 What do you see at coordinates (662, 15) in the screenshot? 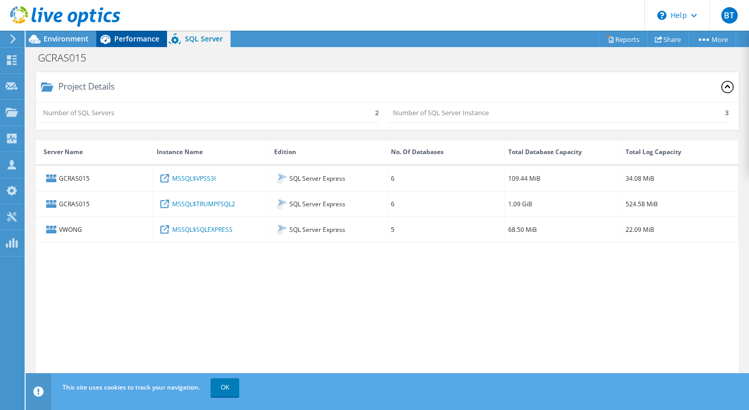
I see `svg: \n` at bounding box center [662, 15].